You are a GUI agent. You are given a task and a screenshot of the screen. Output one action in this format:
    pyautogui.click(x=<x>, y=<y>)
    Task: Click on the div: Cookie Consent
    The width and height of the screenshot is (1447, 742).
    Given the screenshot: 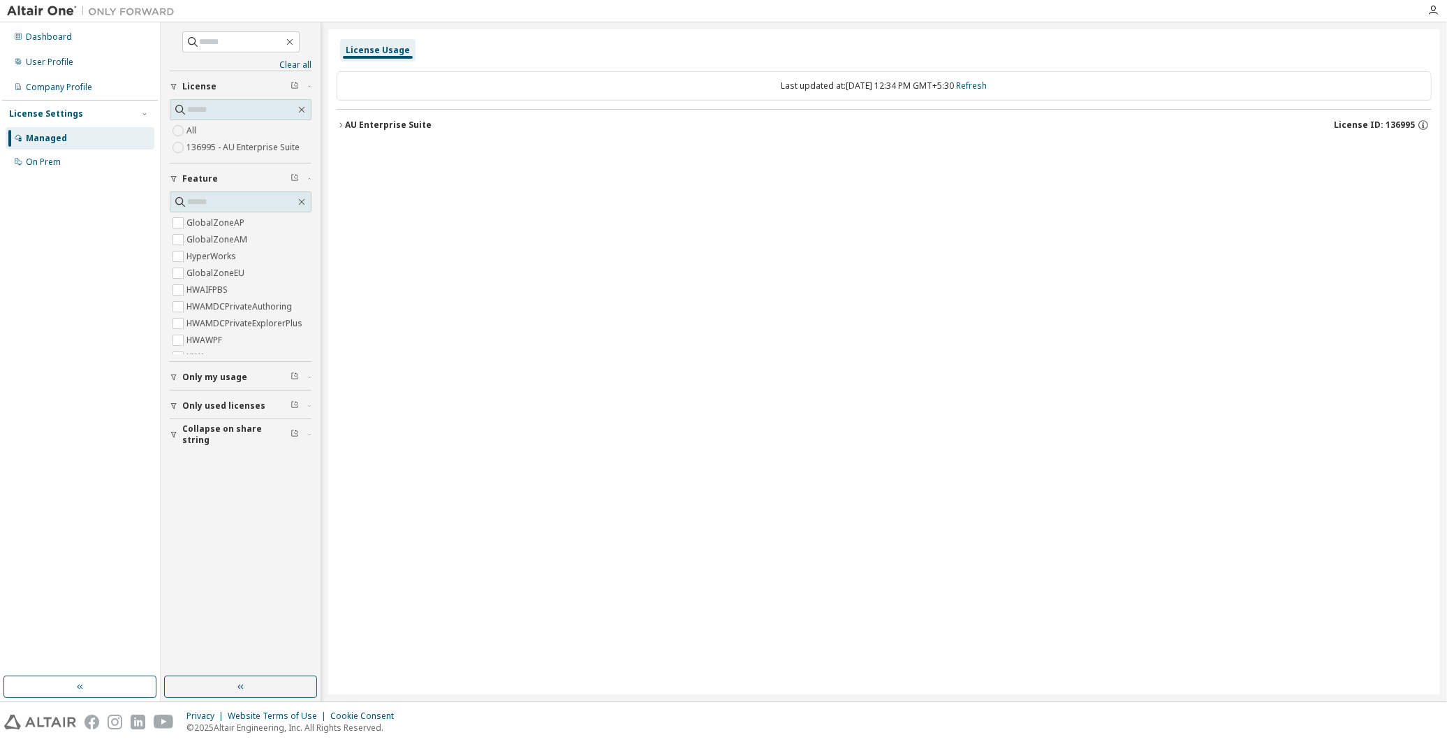 What is the action you would take?
    pyautogui.click(x=366, y=716)
    